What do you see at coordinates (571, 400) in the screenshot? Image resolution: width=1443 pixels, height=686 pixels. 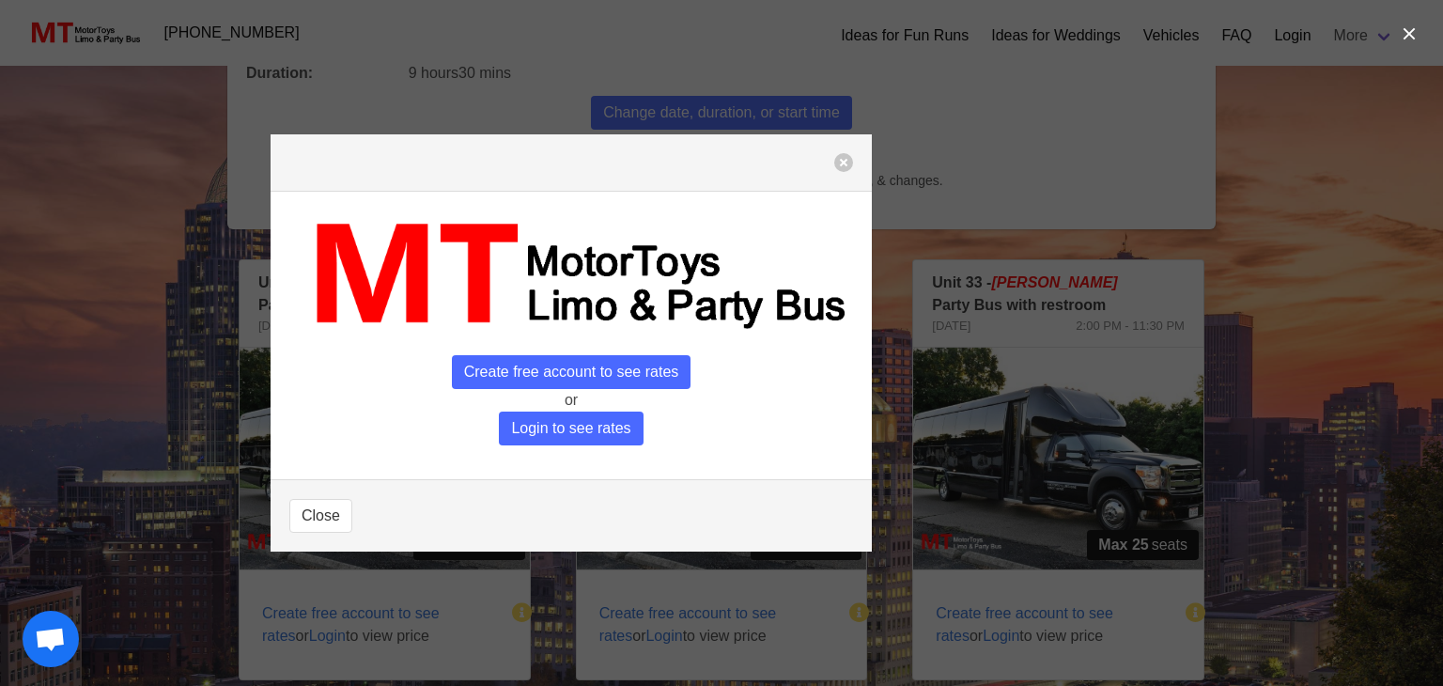 I see `p: or` at bounding box center [571, 400].